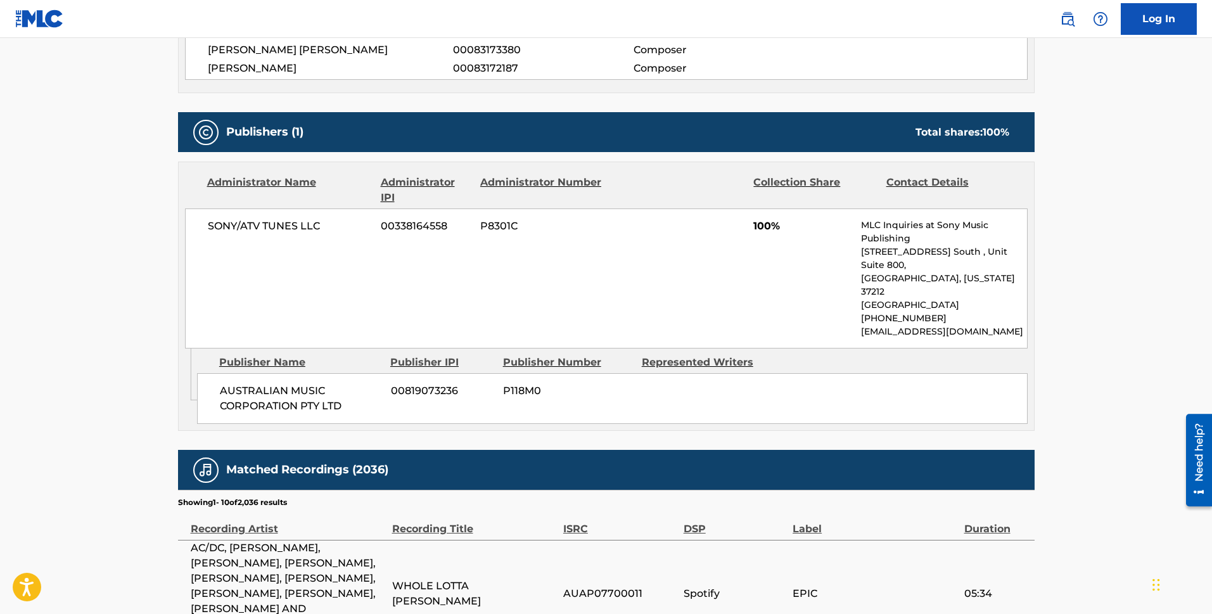 This screenshot has width=1212, height=614. I want to click on p: MLC Inquiries at Sony Music Publishing, so click(943, 232).